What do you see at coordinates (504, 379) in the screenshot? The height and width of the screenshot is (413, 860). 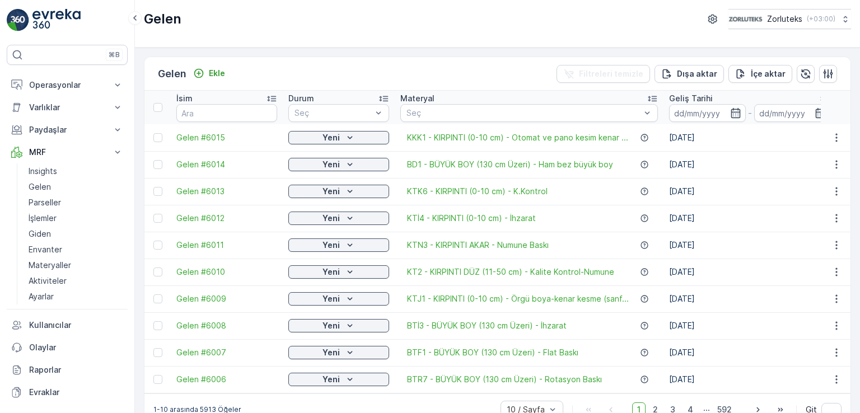 I see `a: BTR7 - BÜYÜK BOY (130 cm Üzeri) - Rotasyon Baskı` at bounding box center [504, 379].